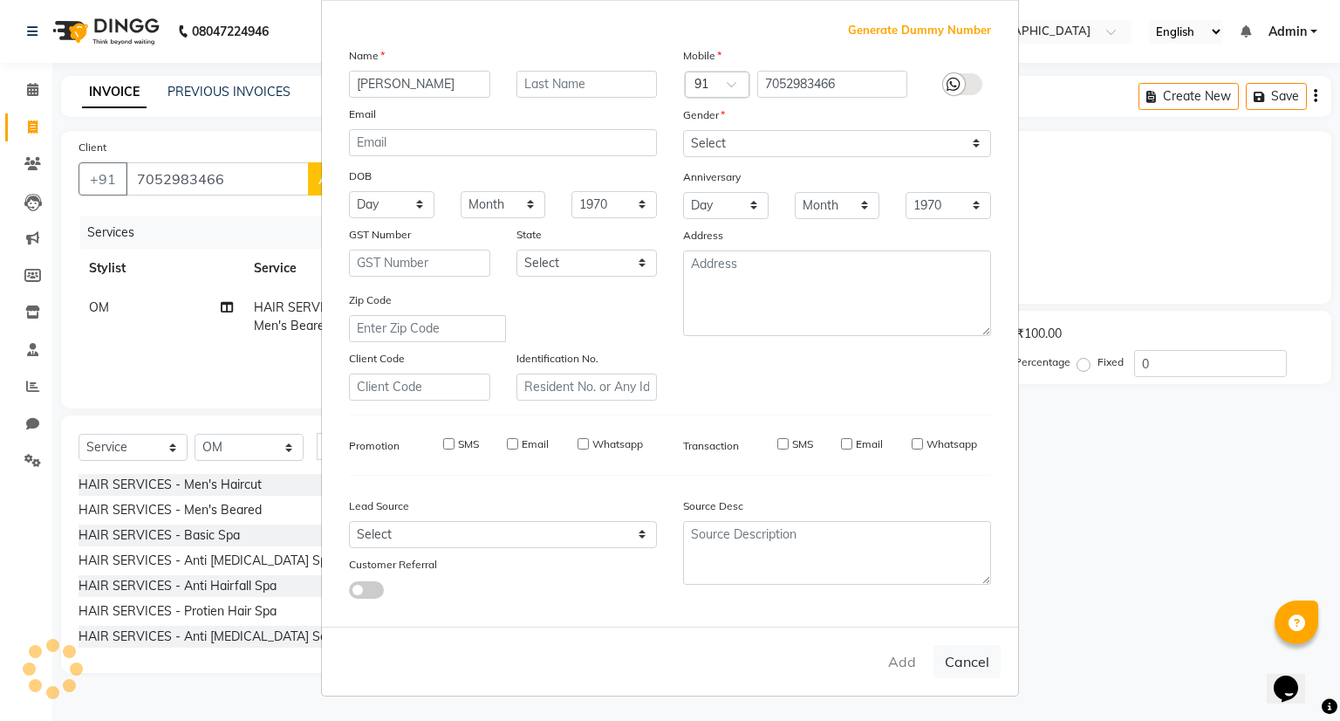 Image resolution: width=1340 pixels, height=721 pixels. What do you see at coordinates (380, 235) in the screenshot?
I see `label: GST Number` at bounding box center [380, 235].